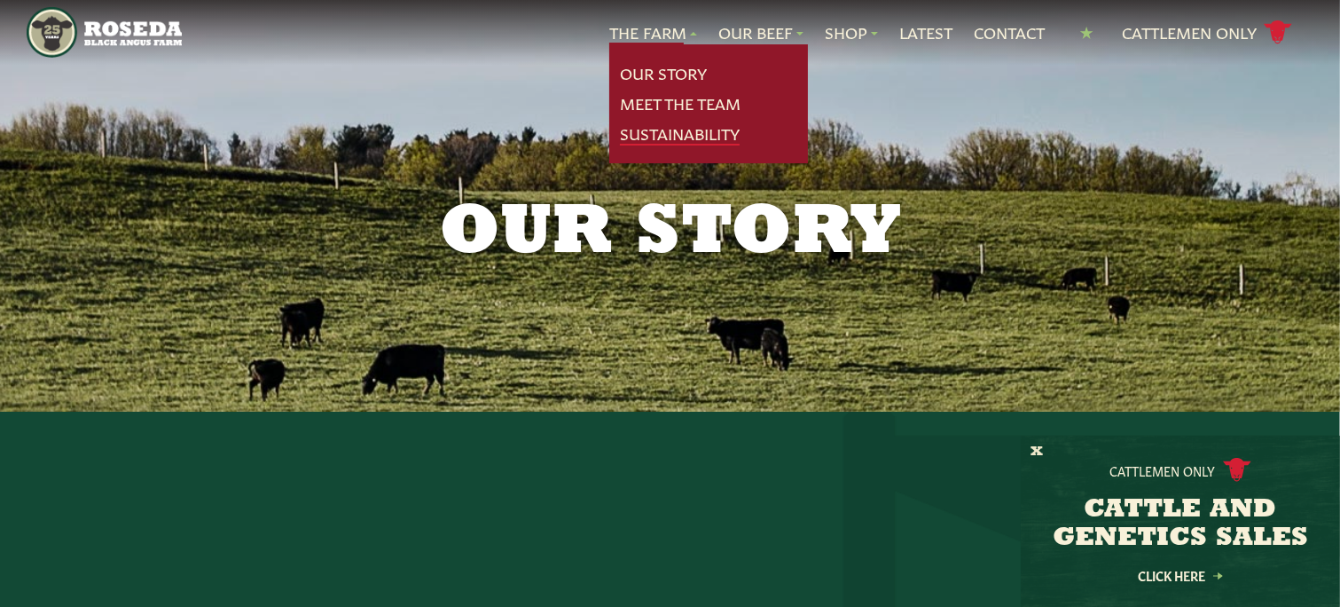 Image resolution: width=1340 pixels, height=607 pixels. Describe the element at coordinates (1037, 451) in the screenshot. I see `button: X` at that location.